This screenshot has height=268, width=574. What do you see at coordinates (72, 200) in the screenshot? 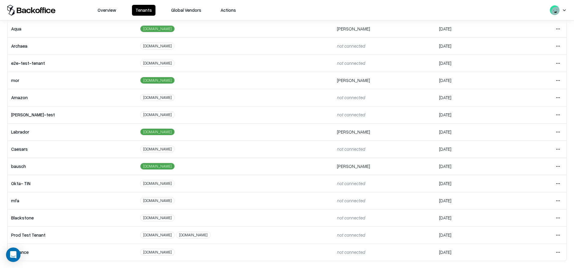
I see `td: mfa` at bounding box center [72, 200].